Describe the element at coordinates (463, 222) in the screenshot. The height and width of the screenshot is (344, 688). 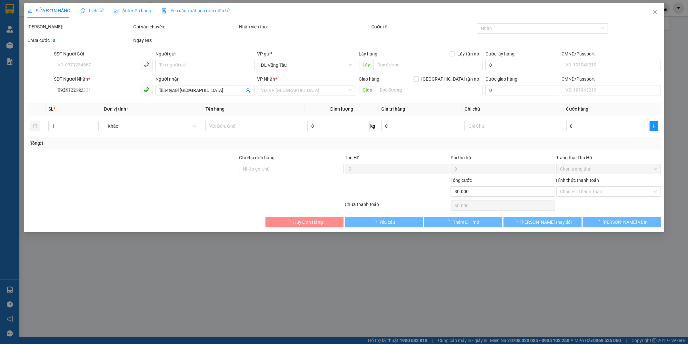
I see `button: Thêm ĐH mới` at that location.